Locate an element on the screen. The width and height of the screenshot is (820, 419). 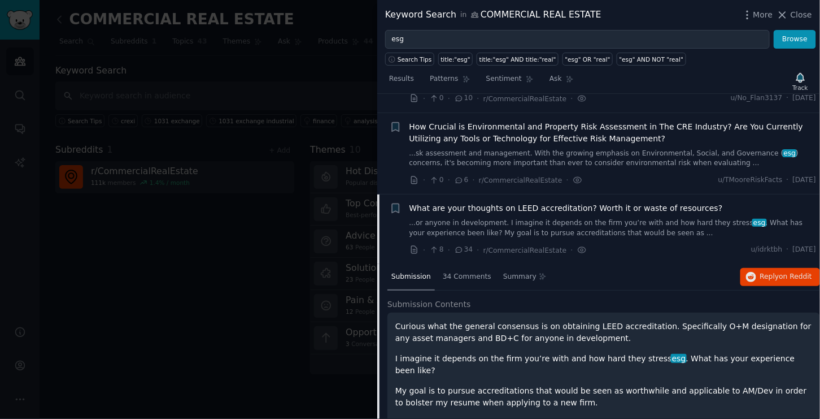
span: 10 is located at coordinates (463, 98).